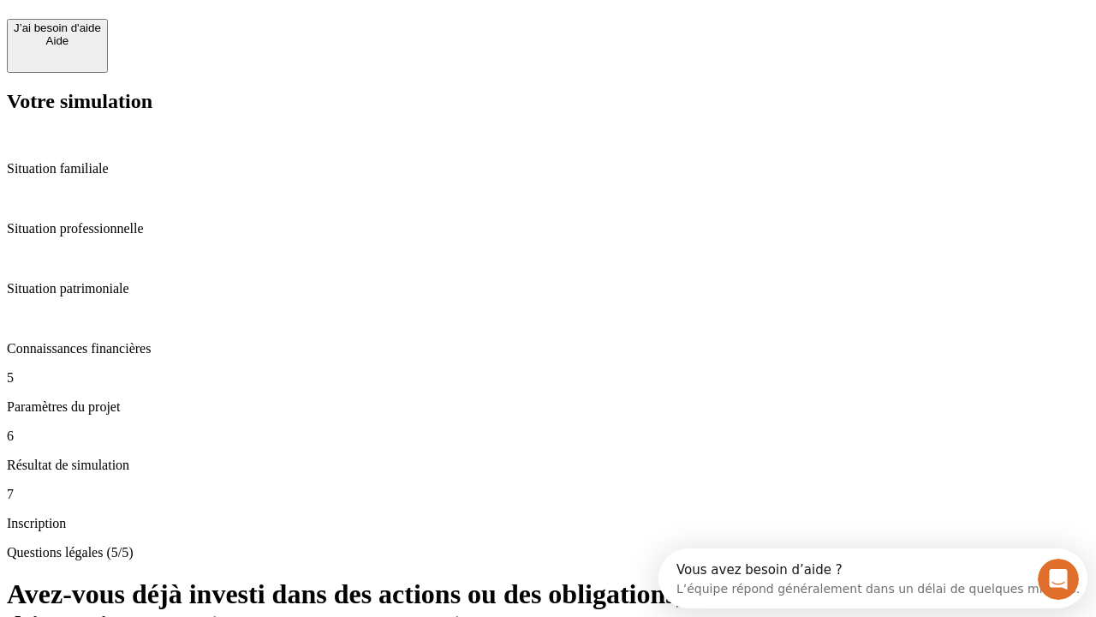 Image resolution: width=1096 pixels, height=617 pixels. Describe the element at coordinates (548, 289) in the screenshot. I see `p: Situation patrimoniale` at that location.